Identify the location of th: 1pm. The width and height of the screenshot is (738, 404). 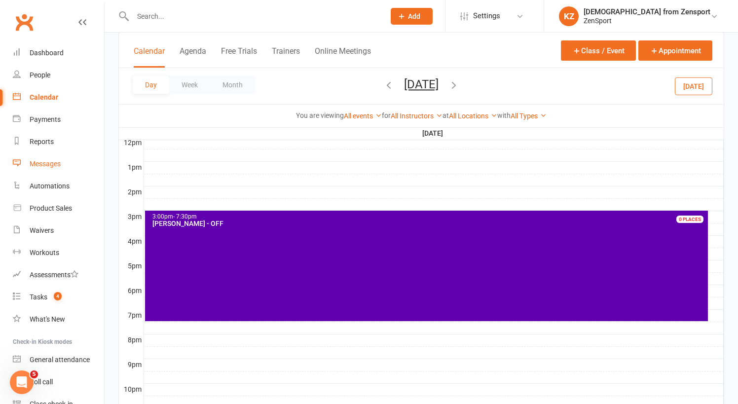
(131, 167).